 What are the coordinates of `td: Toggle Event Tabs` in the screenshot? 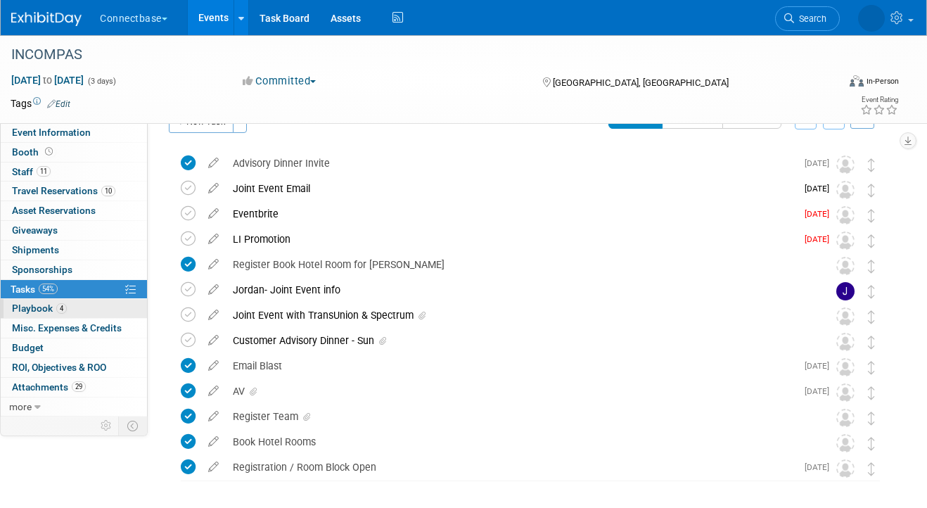 It's located at (133, 426).